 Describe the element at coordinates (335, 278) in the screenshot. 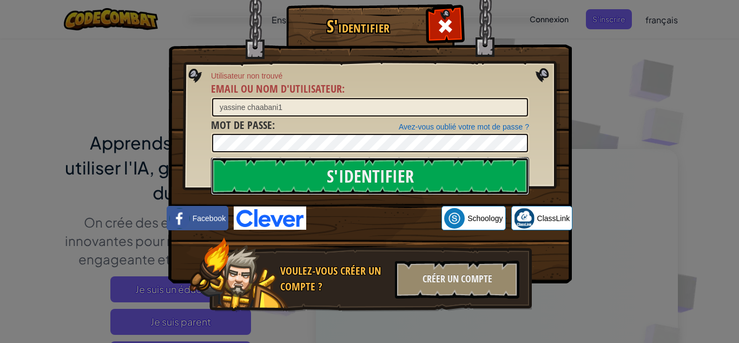

I see `div: Voulez-vous créer un compte ?` at that location.